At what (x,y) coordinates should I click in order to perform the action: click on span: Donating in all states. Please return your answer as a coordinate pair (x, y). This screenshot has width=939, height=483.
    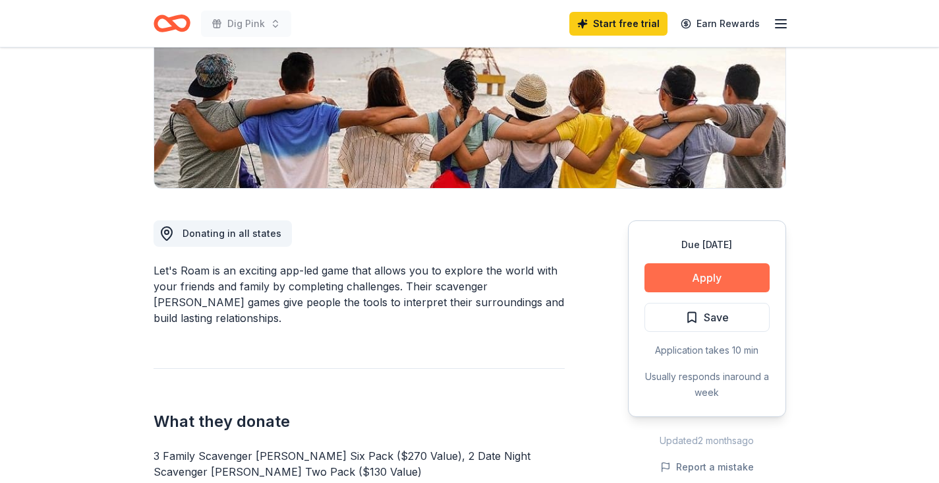
    Looking at the image, I should click on (232, 233).